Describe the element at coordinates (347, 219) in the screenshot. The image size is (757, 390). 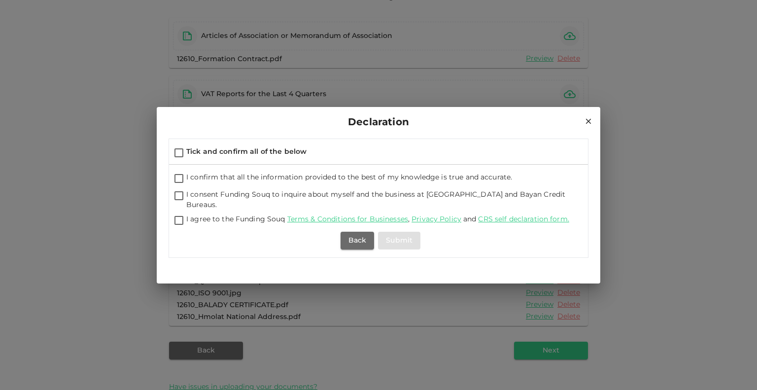
I see `a: Terms & Conditions for Businesses` at that location.